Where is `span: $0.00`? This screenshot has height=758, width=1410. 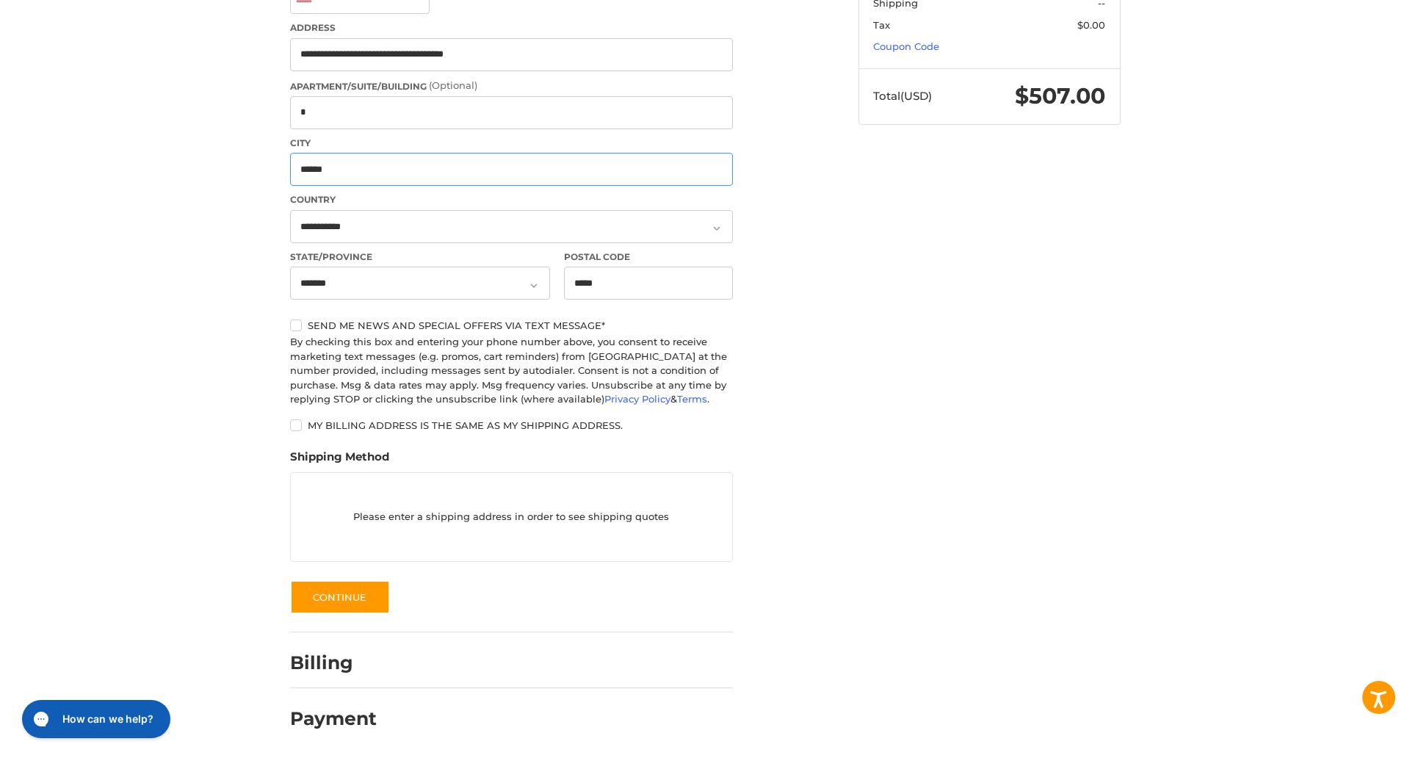
span: $0.00 is located at coordinates (1091, 25).